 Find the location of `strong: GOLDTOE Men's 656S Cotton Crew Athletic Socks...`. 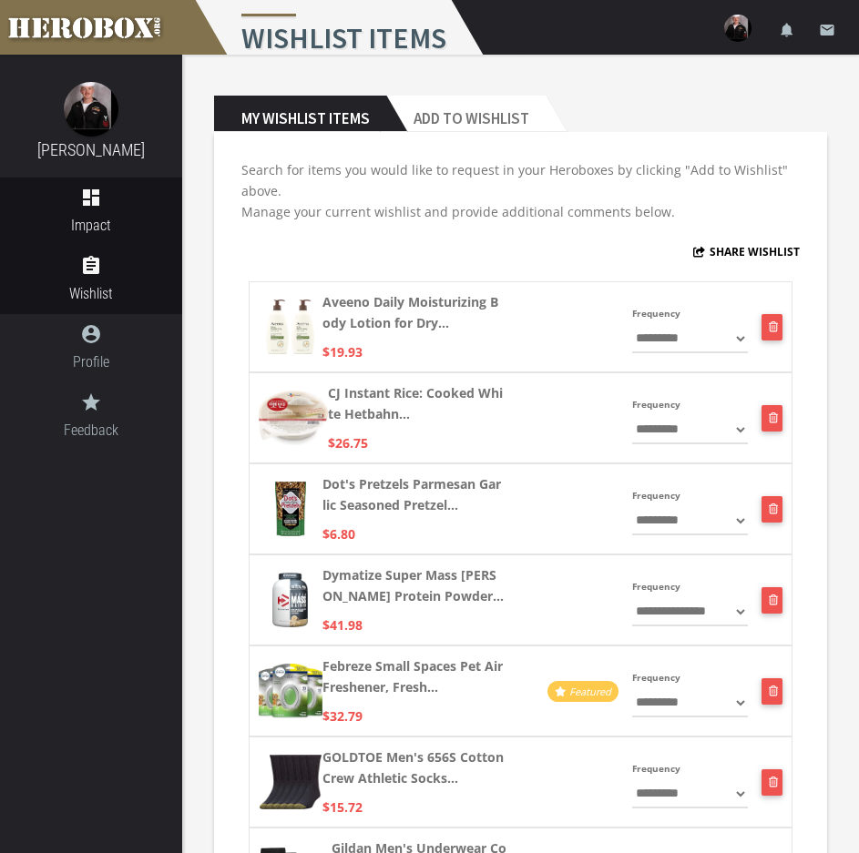

strong: GOLDTOE Men's 656S Cotton Crew Athletic Socks... is located at coordinates (413, 768).